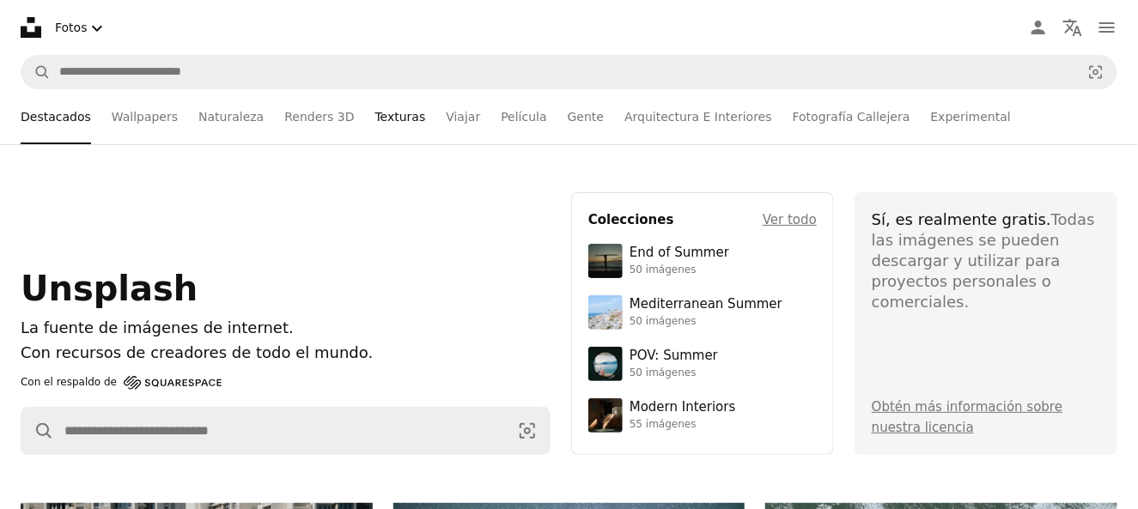 The image size is (1138, 509). What do you see at coordinates (790, 220) in the screenshot?
I see `h4: Ver todo` at bounding box center [790, 220].